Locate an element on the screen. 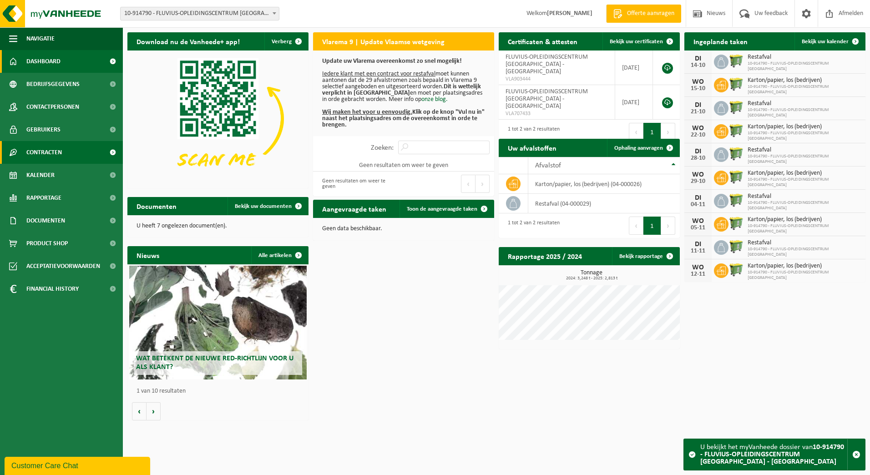 This screenshot has height=475, width=870. div: 21-10 is located at coordinates (698, 112).